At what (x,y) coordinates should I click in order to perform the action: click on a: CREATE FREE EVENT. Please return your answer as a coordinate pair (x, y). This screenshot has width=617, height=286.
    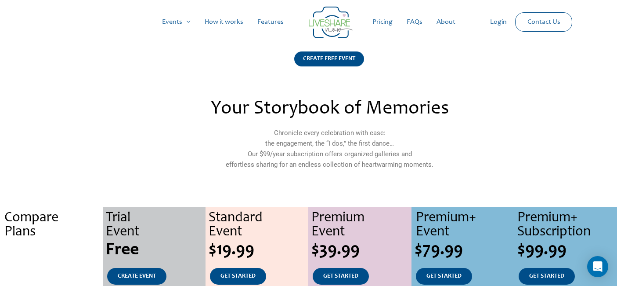
    Looking at the image, I should click on (329, 64).